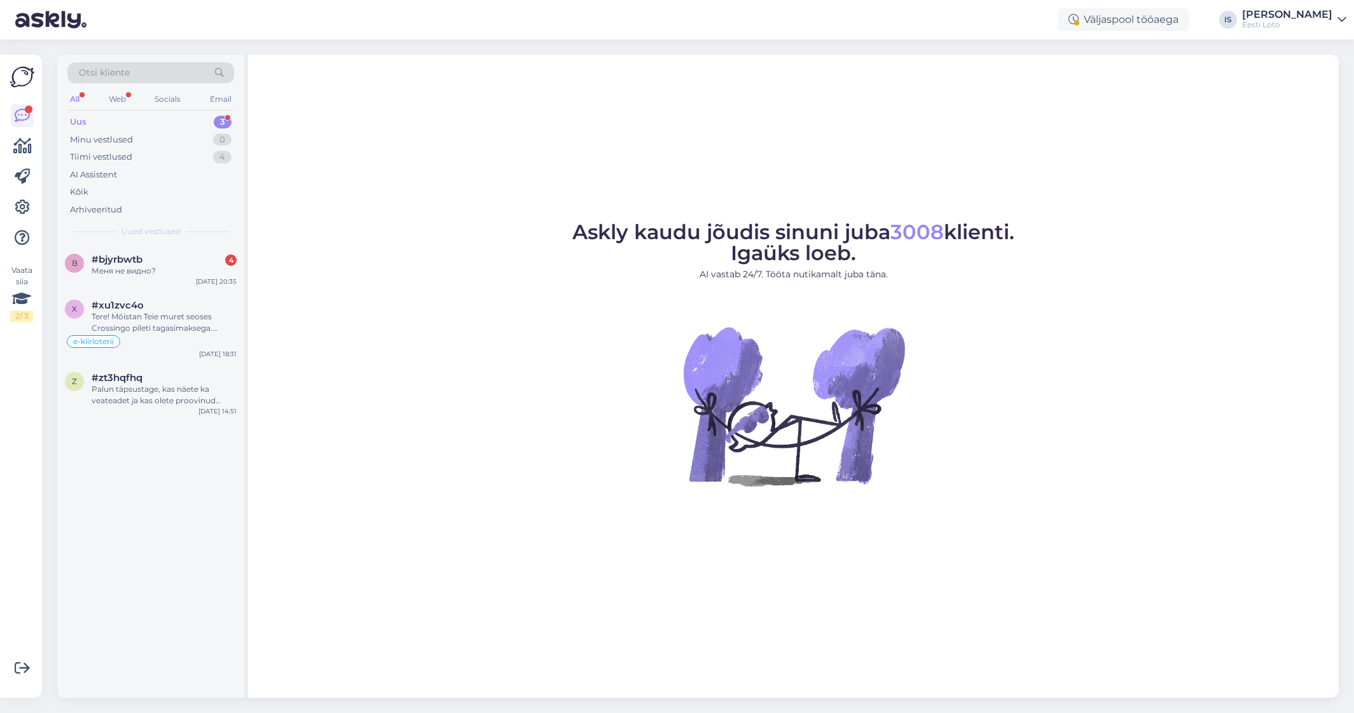 The image size is (1354, 713). Describe the element at coordinates (74, 308) in the screenshot. I see `span: x` at that location.